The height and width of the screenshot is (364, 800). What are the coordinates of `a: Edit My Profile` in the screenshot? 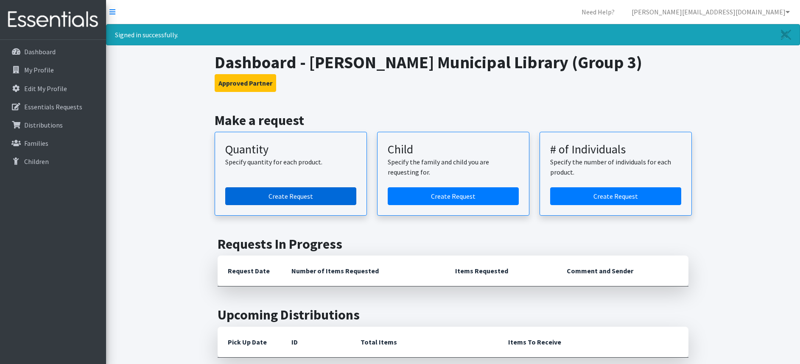 It's located at (53, 89).